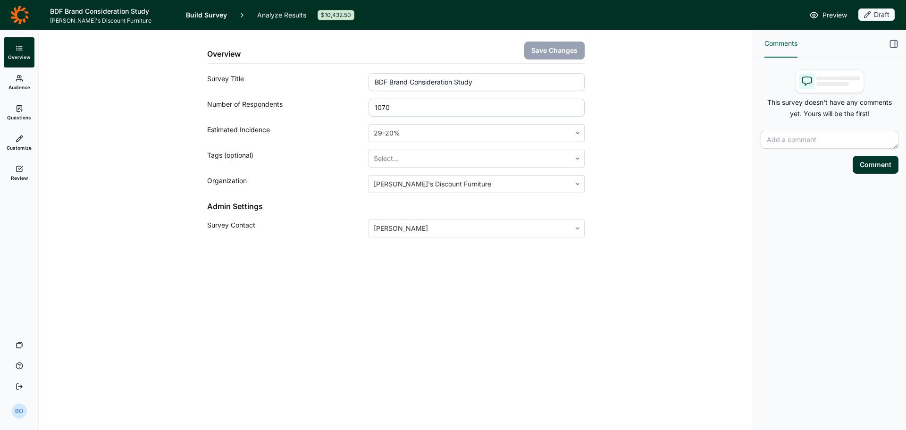 This screenshot has width=906, height=430. I want to click on button: Draft, so click(876, 15).